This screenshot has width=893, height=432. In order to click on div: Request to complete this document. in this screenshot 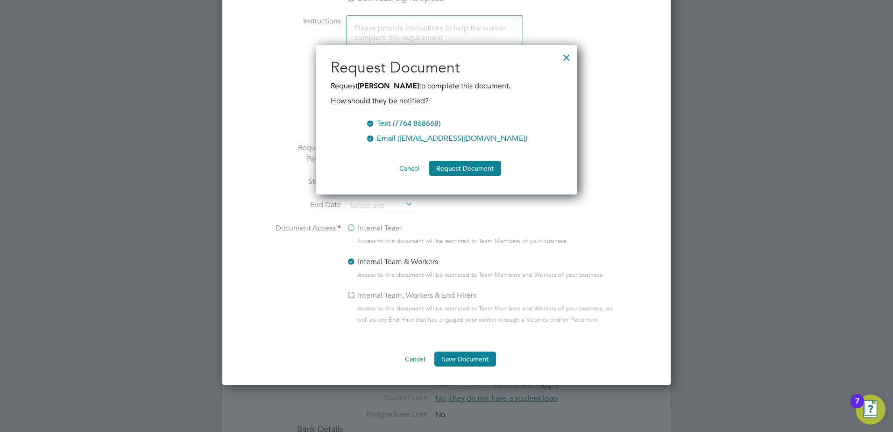, I will do `click(447, 93)`.